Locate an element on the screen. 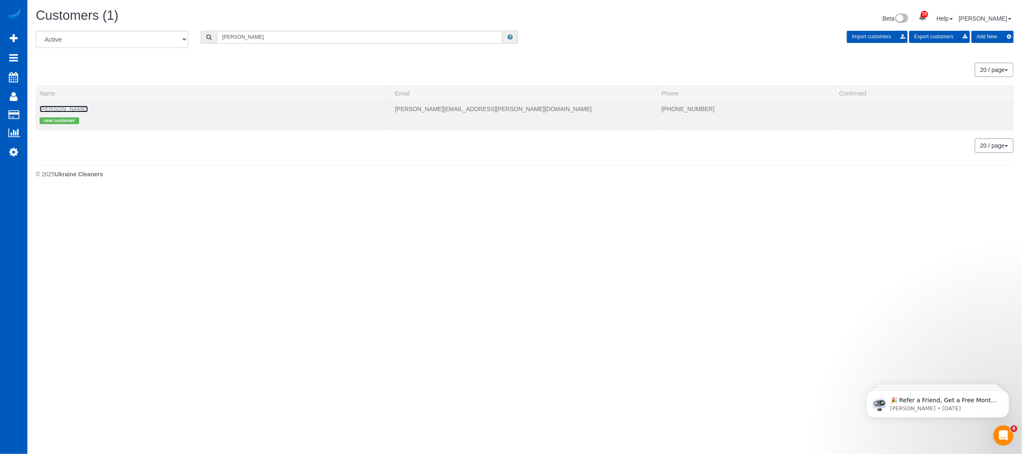 The image size is (1022, 454). a: 39 is located at coordinates (923, 18).